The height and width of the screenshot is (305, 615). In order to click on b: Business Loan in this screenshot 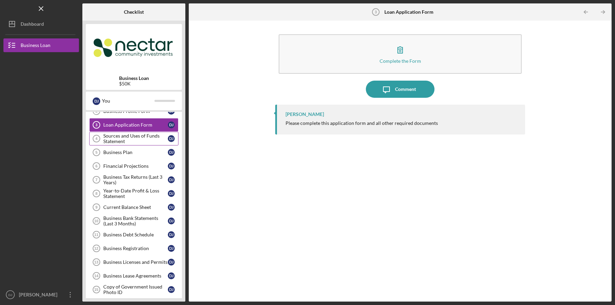, I will do `click(134, 78)`.